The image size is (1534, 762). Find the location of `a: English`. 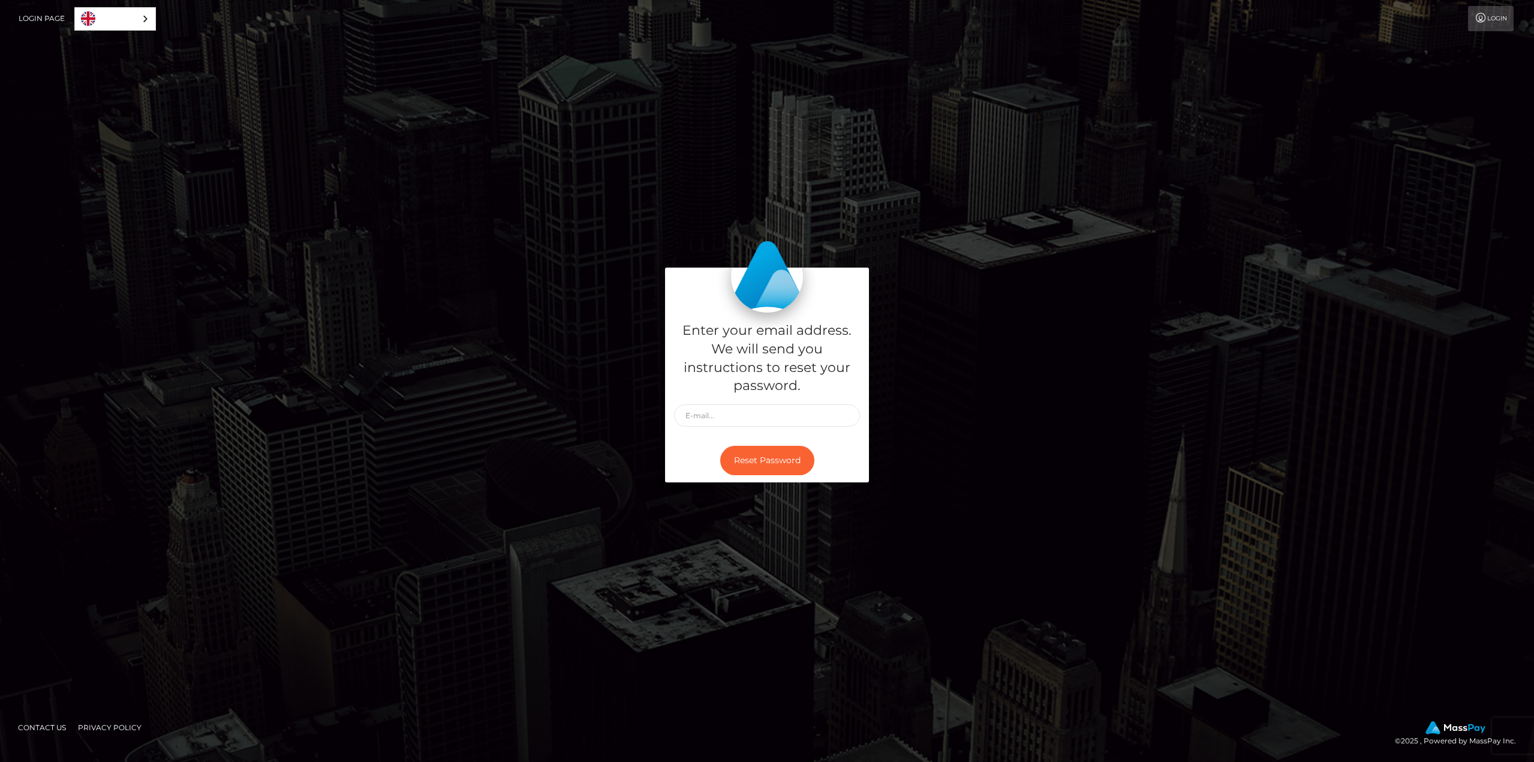

a: English is located at coordinates (115, 19).